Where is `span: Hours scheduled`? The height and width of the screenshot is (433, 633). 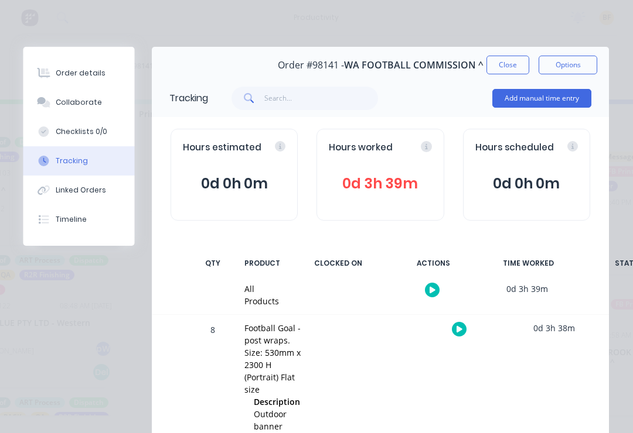
span: Hours scheduled is located at coordinates (515, 148).